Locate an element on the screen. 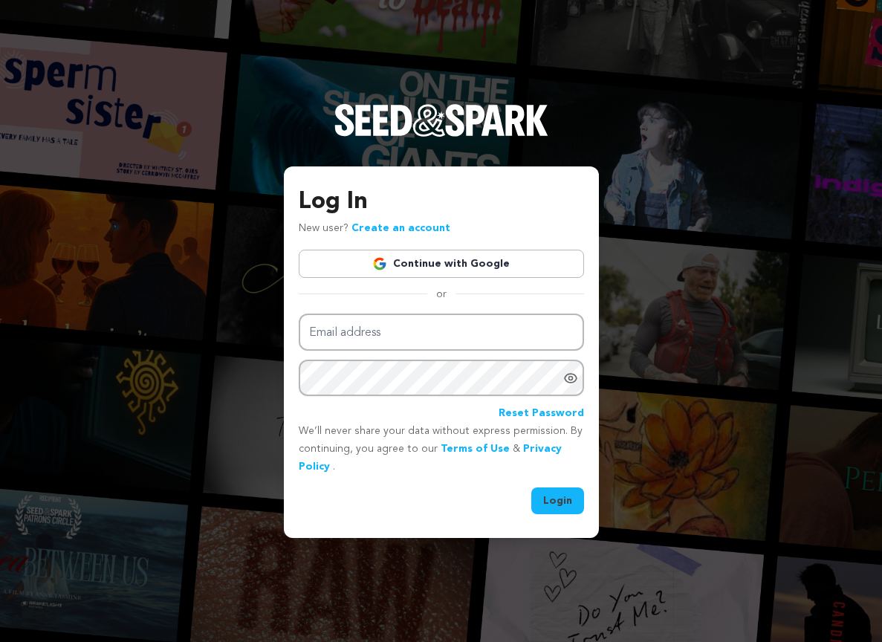 This screenshot has height=642, width=882. h3: Log In is located at coordinates (441, 202).